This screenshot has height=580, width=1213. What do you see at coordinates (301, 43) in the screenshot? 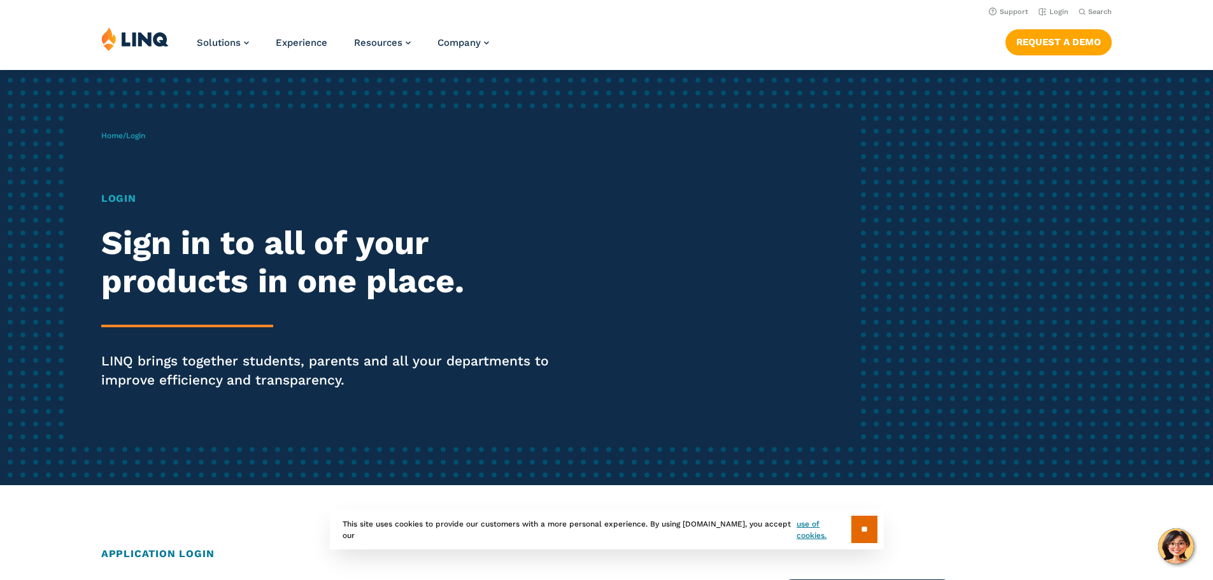
I see `span: Experience` at bounding box center [301, 43].